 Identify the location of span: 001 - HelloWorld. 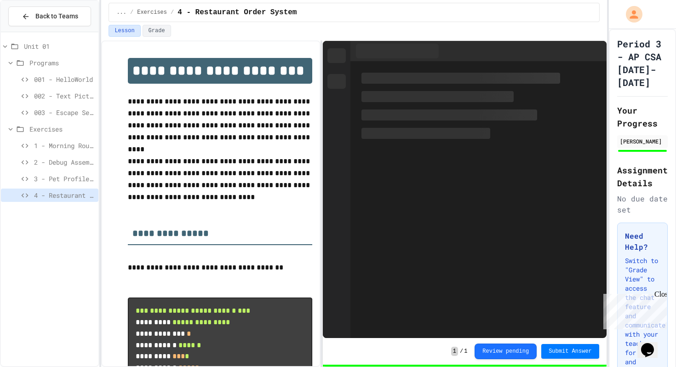
(64, 79).